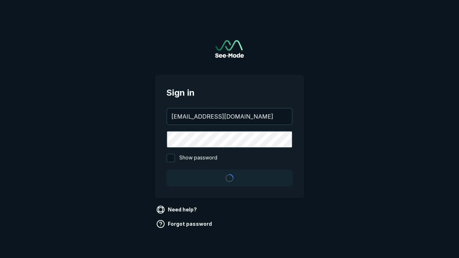 This screenshot has width=459, height=258. I want to click on span: Sign in, so click(229, 93).